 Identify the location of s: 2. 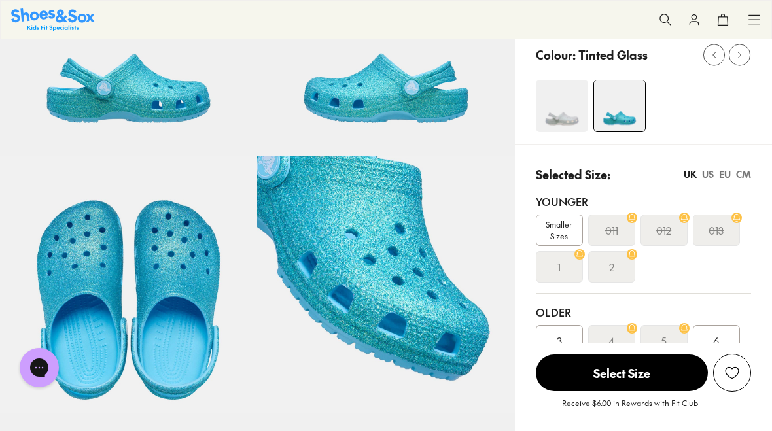
(612, 267).